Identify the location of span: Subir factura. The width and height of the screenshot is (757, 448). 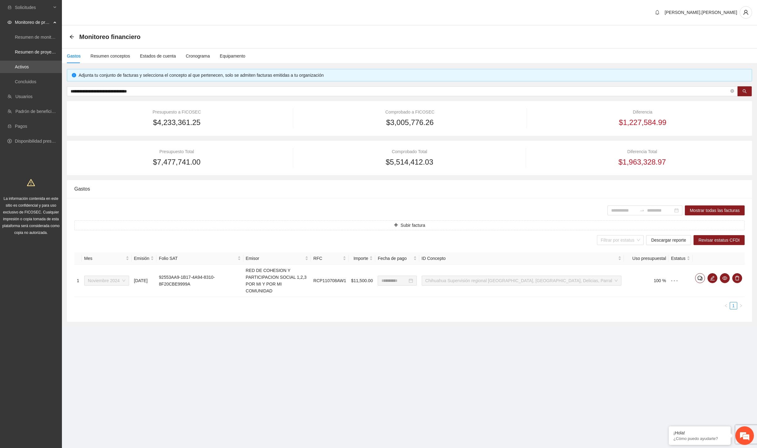
(413, 225).